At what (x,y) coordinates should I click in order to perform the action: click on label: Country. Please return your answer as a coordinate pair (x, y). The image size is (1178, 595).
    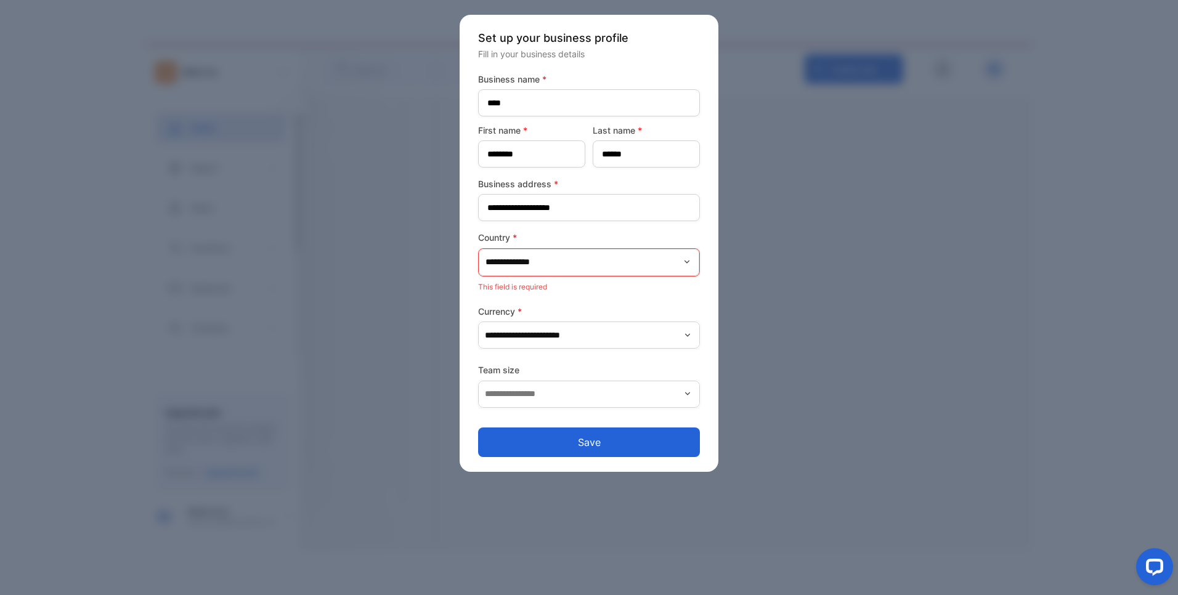
    Looking at the image, I should click on (589, 237).